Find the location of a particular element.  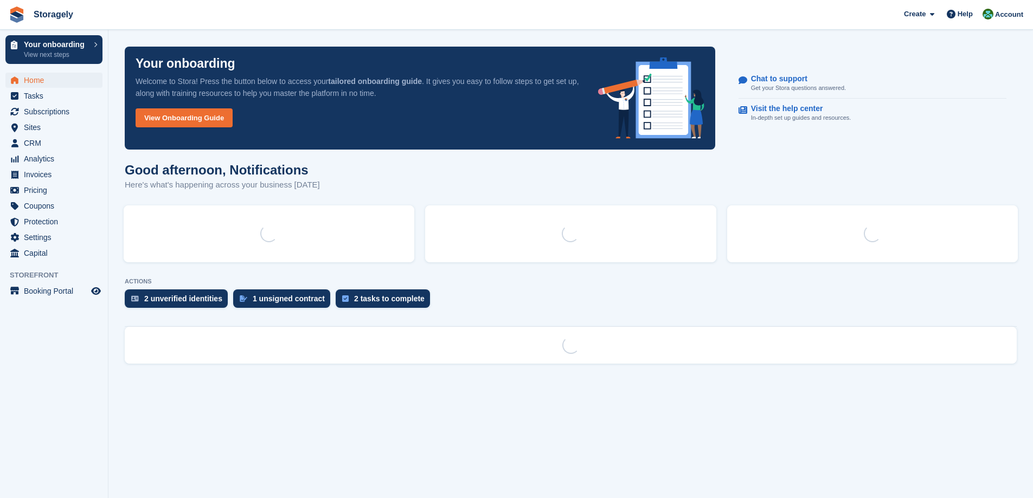

span: Settings is located at coordinates (56, 237).